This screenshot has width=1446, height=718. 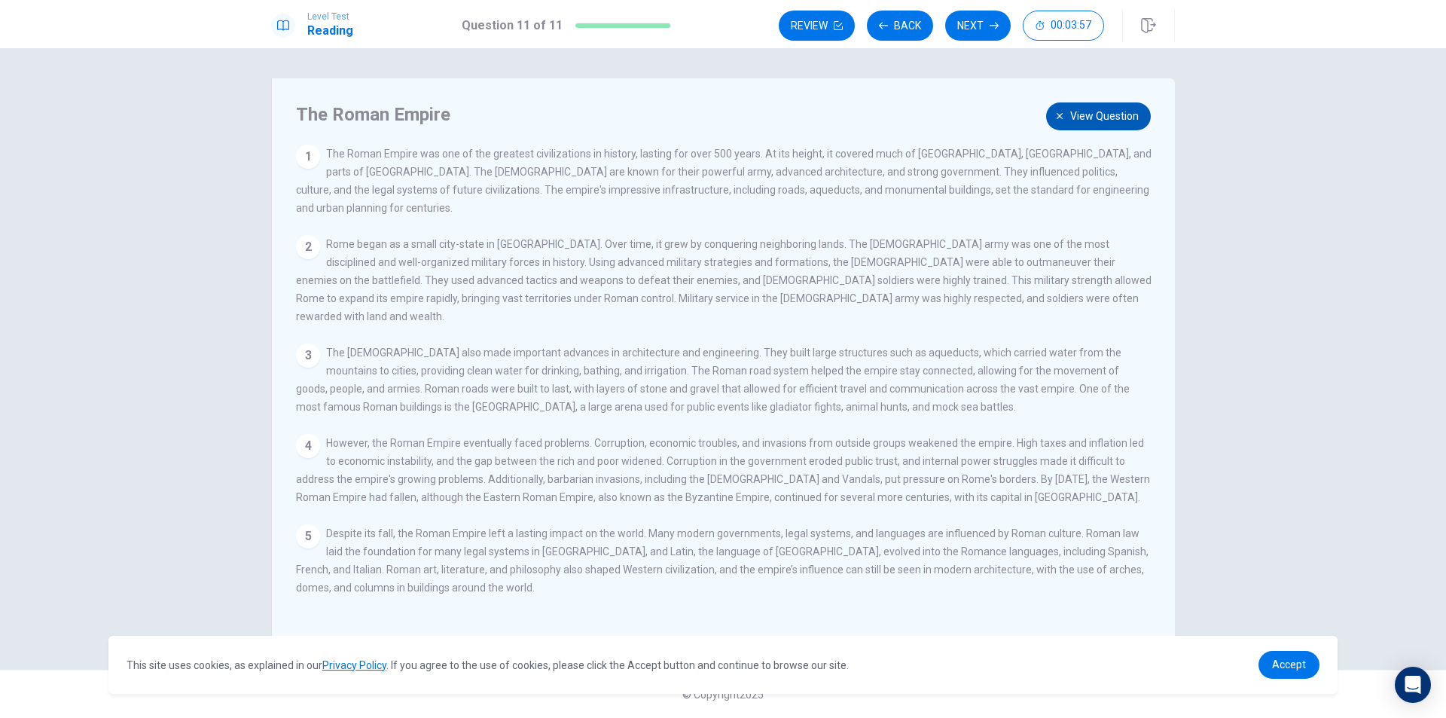 What do you see at coordinates (308, 157) in the screenshot?
I see `div: 1` at bounding box center [308, 157].